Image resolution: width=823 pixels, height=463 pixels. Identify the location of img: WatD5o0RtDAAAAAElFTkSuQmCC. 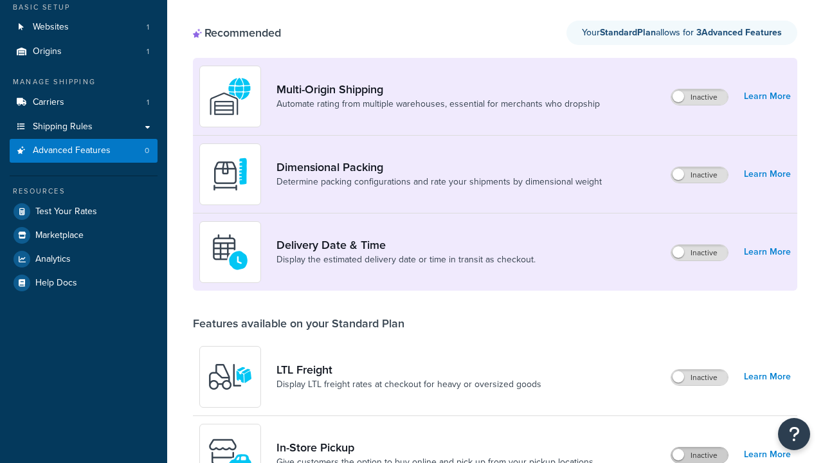
(230, 96).